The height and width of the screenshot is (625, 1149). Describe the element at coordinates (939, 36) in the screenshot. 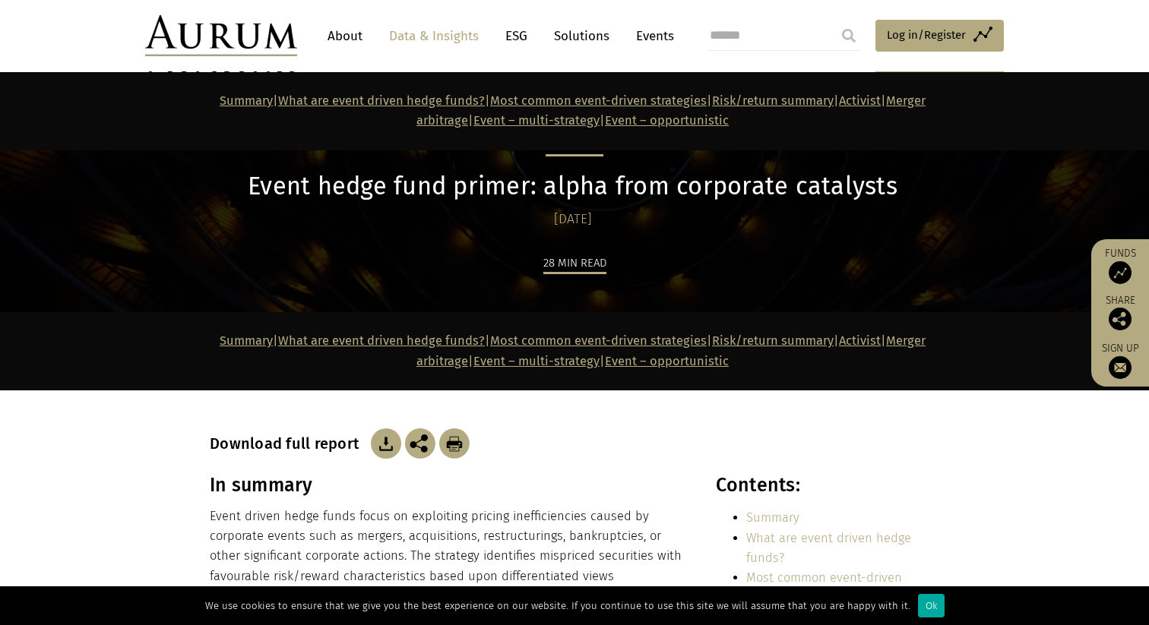

I see `a: Log in/Register` at that location.